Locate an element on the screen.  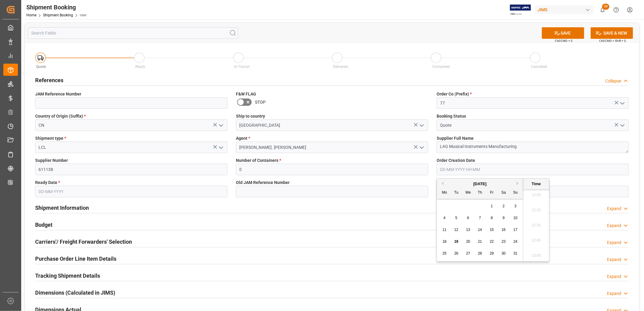
span: Ready Date is located at coordinates (48, 183).